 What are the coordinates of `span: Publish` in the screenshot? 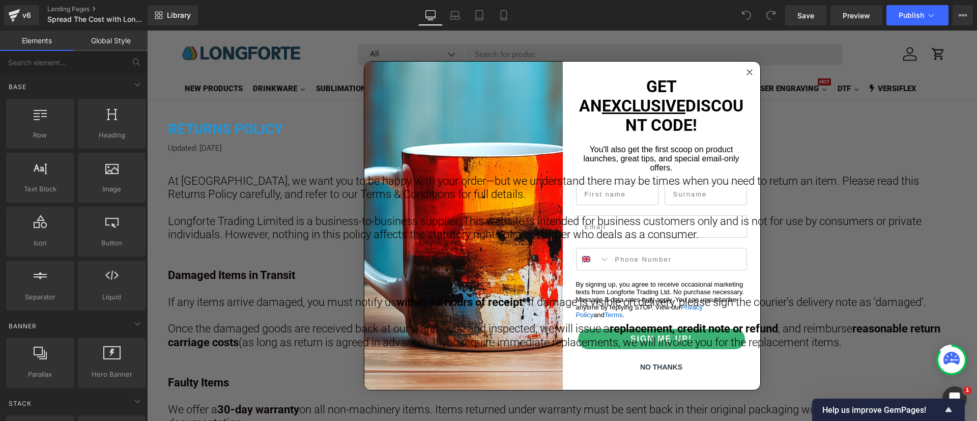 It's located at (911, 15).